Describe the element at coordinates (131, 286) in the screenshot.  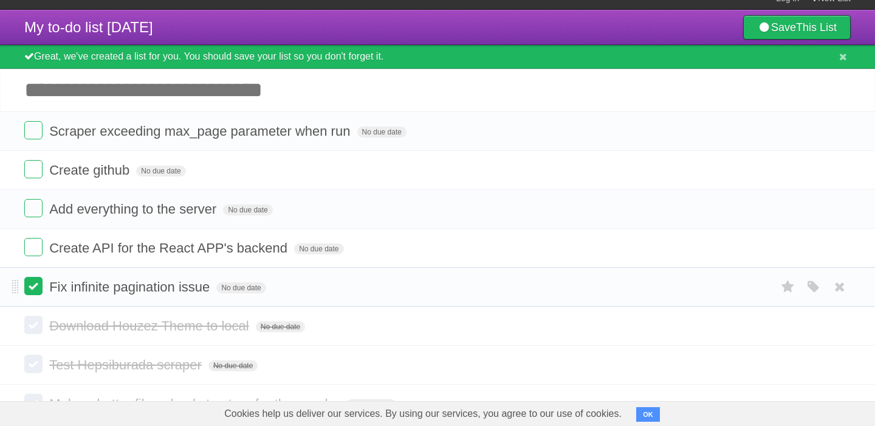
I see `span: Fix infinite pagination issue` at that location.